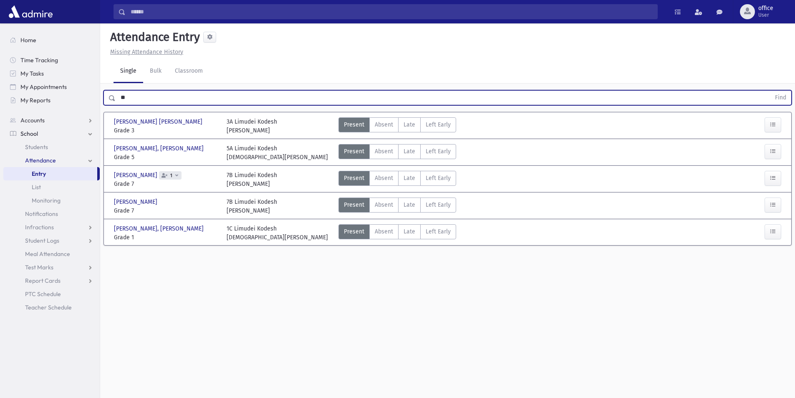 The height and width of the screenshot is (398, 795). I want to click on a: Monitoring, so click(51, 200).